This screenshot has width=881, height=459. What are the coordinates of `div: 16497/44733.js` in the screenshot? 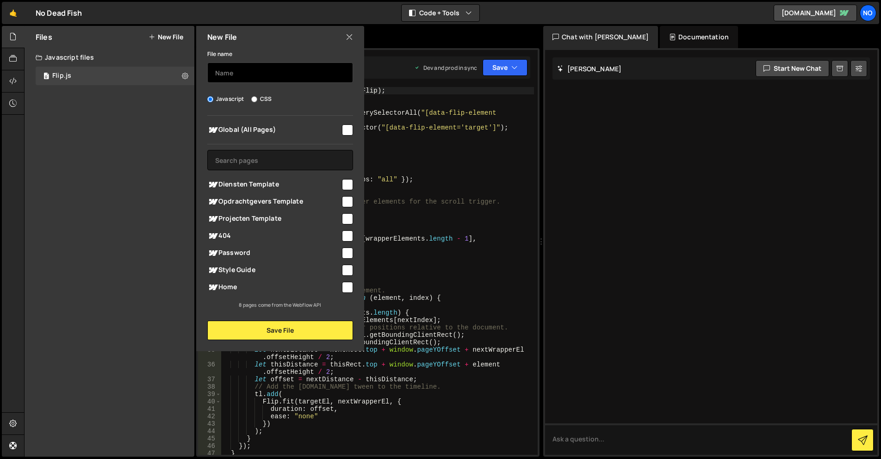 It's located at (115, 76).